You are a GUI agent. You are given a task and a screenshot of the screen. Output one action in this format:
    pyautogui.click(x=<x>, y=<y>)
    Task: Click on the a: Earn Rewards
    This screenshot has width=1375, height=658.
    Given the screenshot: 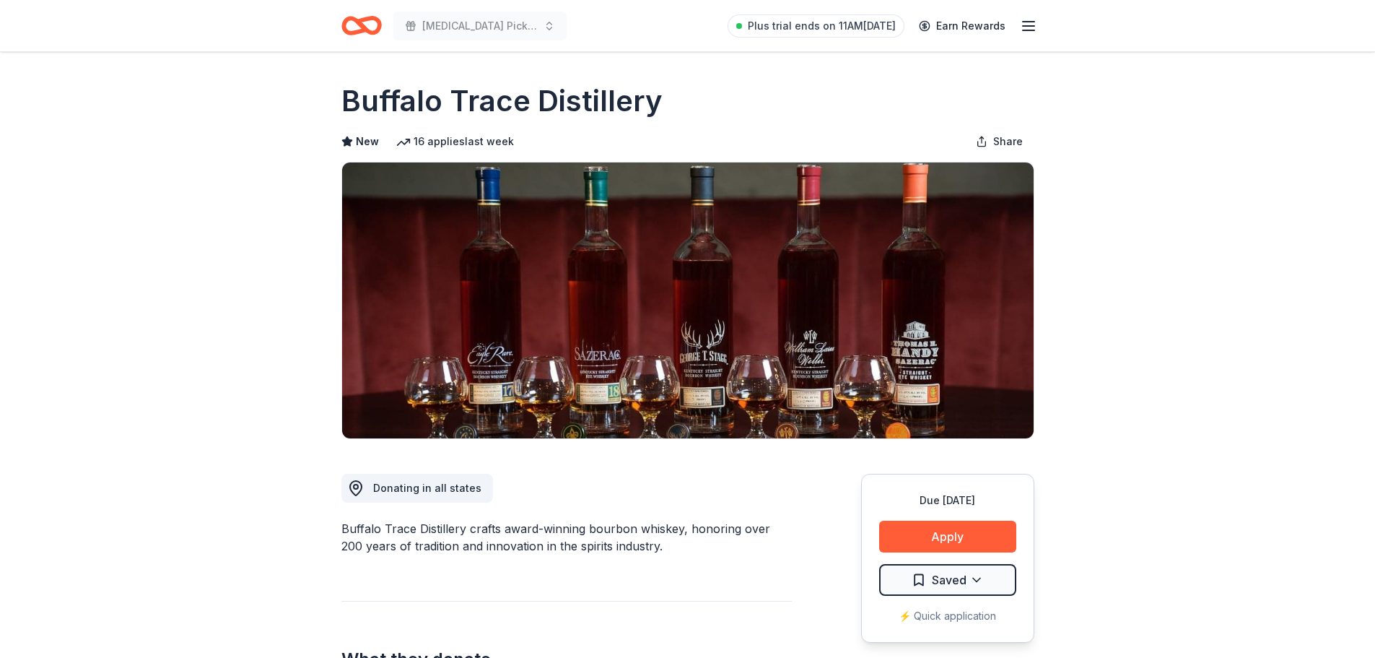 What is the action you would take?
    pyautogui.click(x=962, y=26)
    